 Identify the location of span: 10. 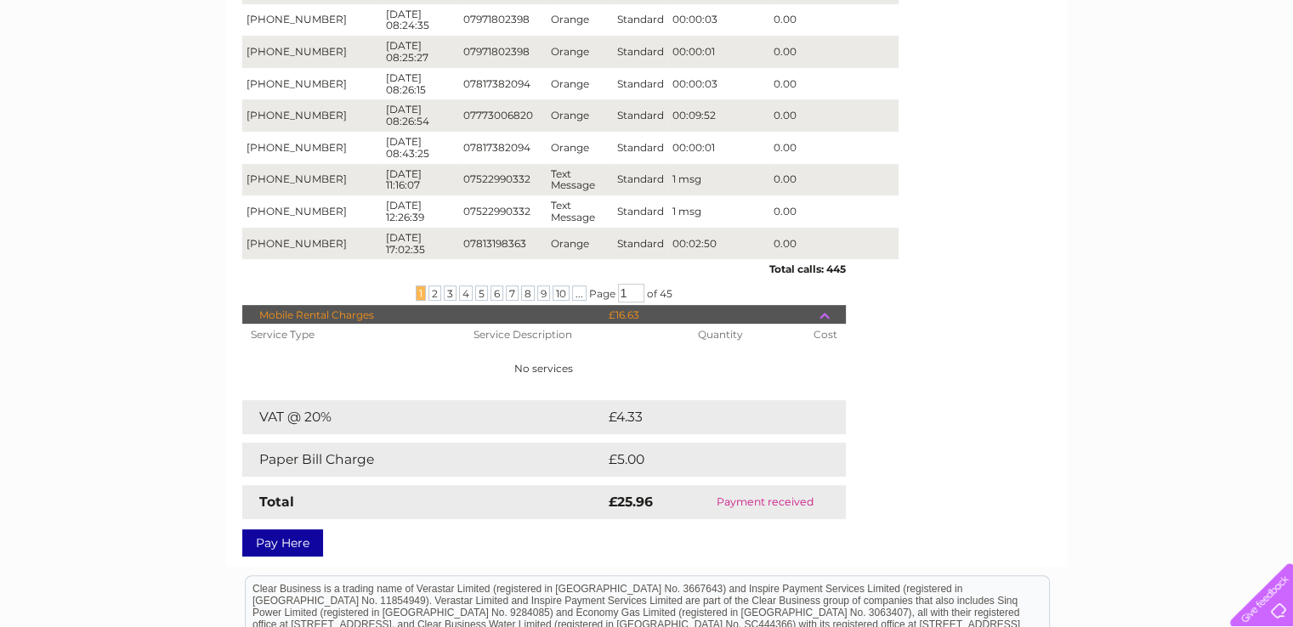
(561, 293).